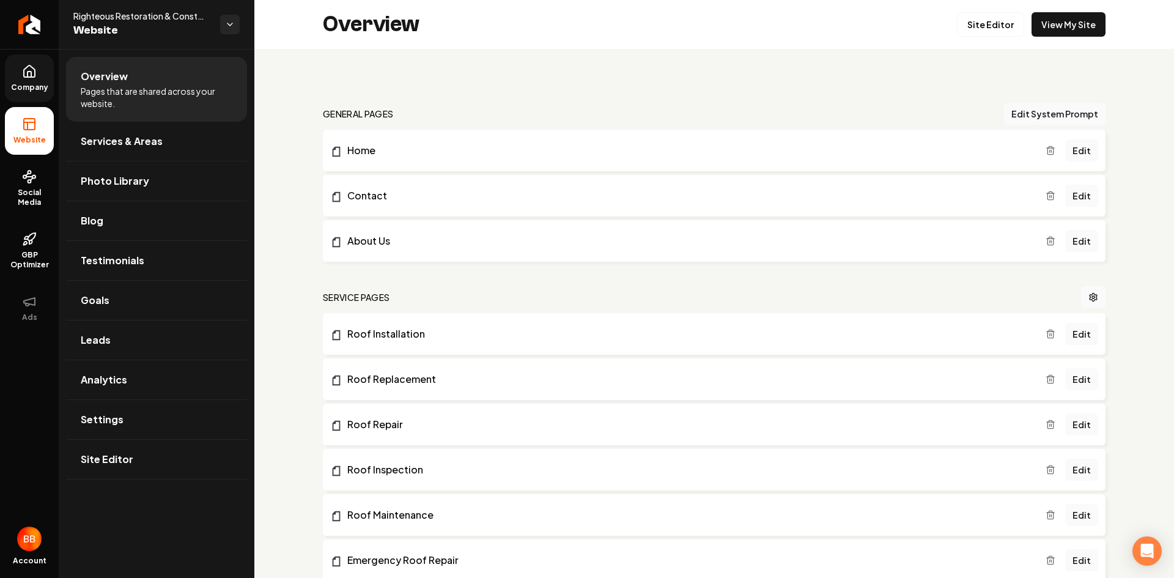  I want to click on a: GBP Optimizer, so click(29, 251).